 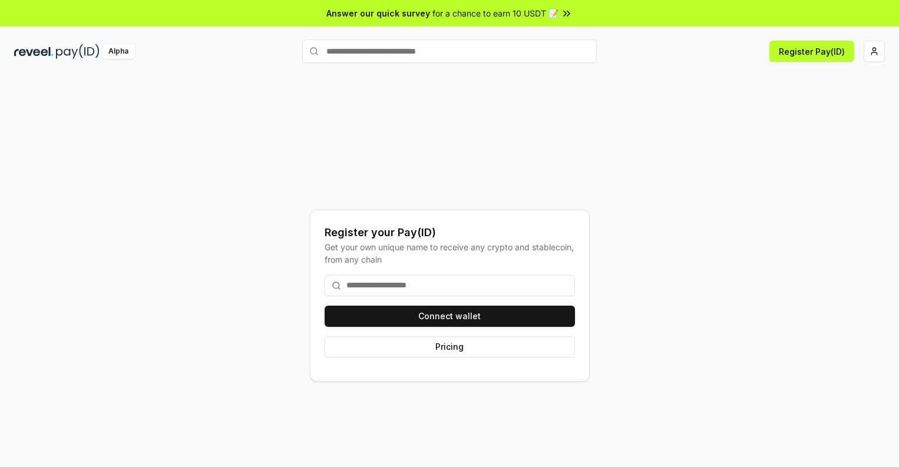 I want to click on button: Pricing, so click(x=449, y=347).